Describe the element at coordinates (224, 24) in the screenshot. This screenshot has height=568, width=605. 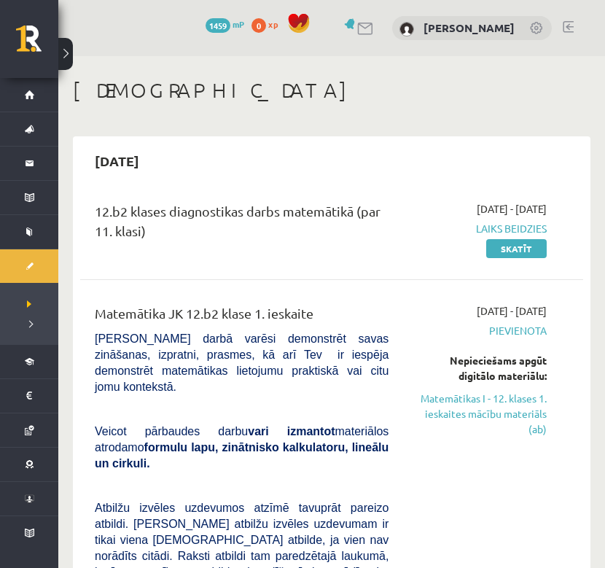
I see `a: 1459 mP` at that location.